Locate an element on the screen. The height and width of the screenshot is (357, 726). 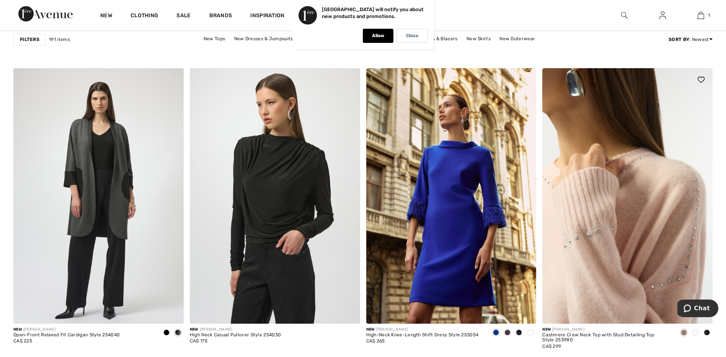
a: Cashmere Crew Neck Top with Stud Detailing Top Style 253980. Black is located at coordinates (627, 196).